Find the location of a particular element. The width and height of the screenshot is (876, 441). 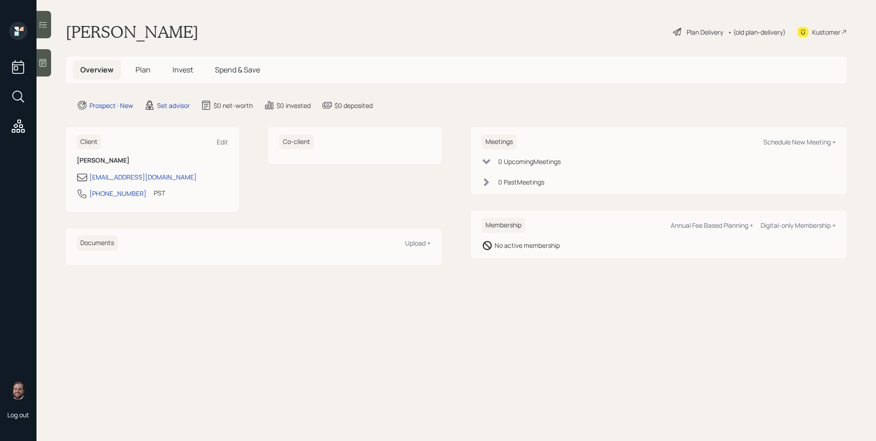

div: Set advisor is located at coordinates (173, 105).